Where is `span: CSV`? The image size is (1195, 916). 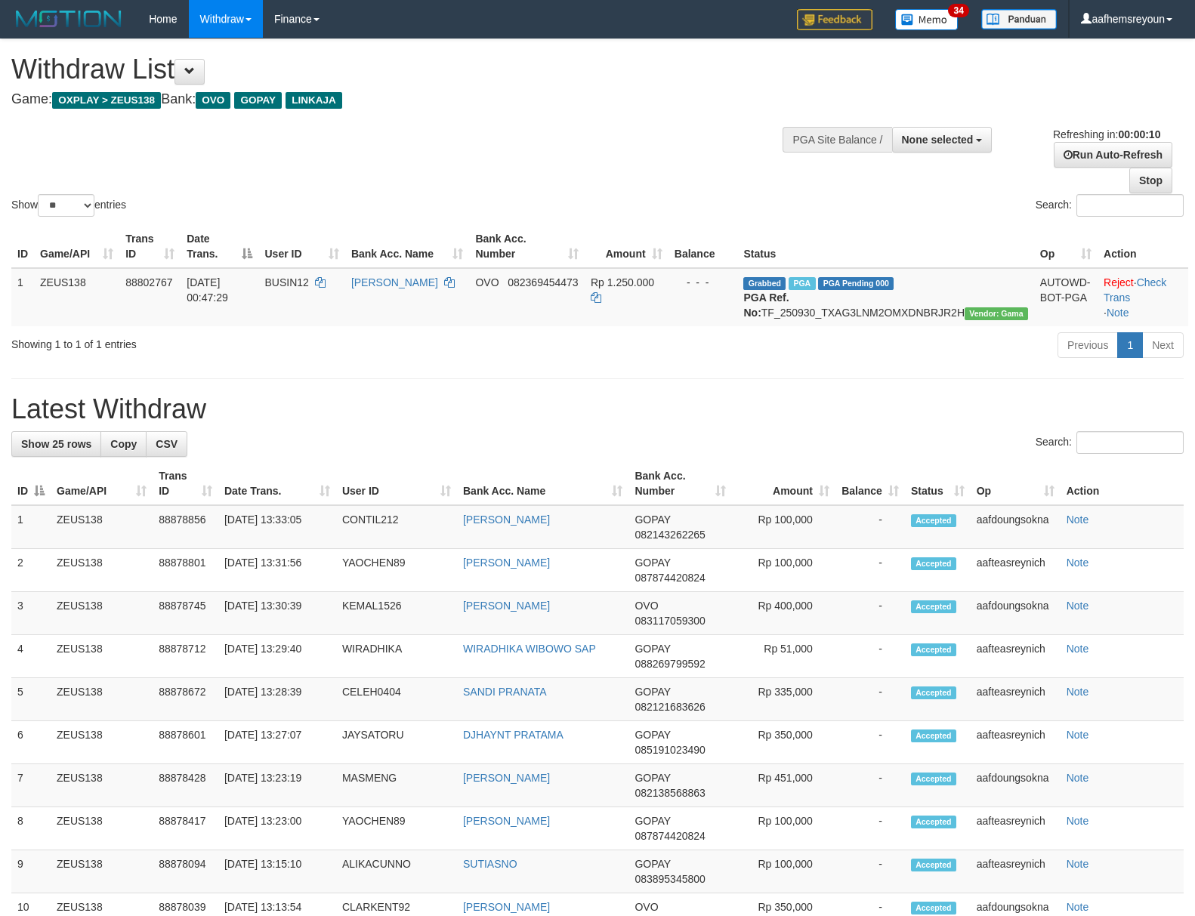
span: CSV is located at coordinates (166, 444).